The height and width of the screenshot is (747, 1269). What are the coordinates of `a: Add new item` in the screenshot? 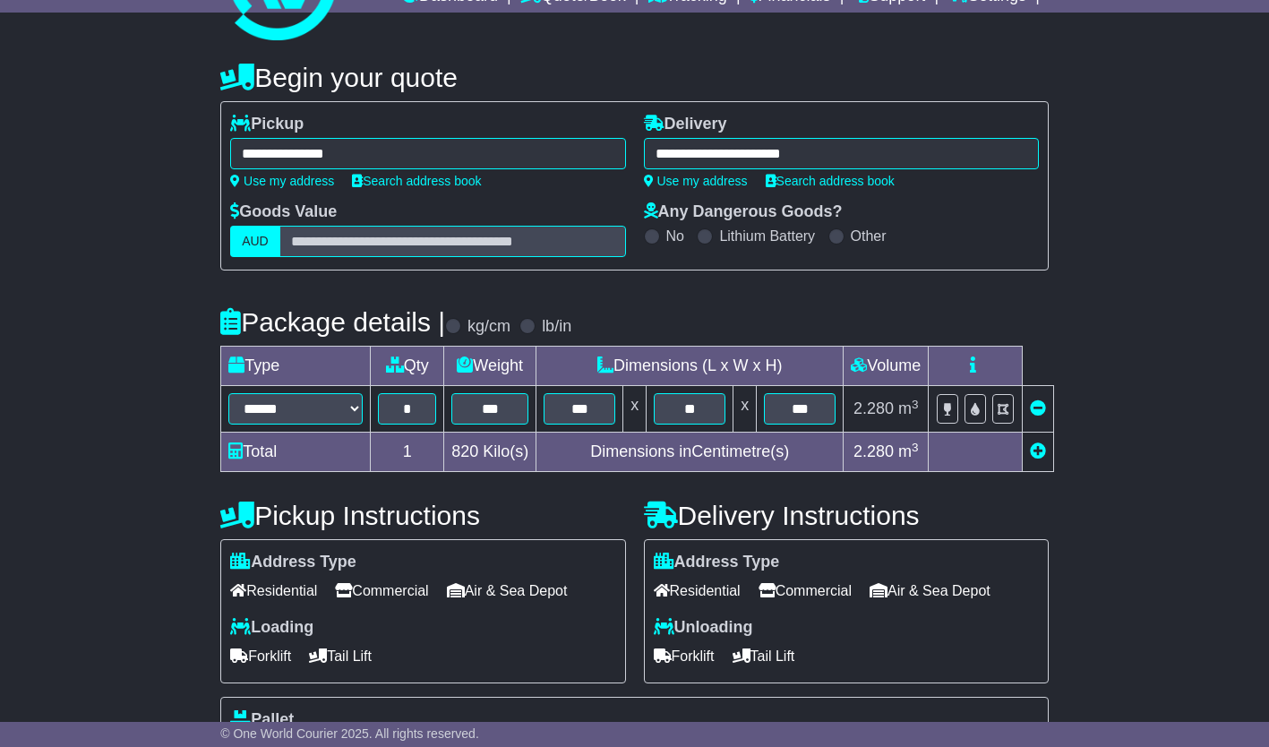 It's located at (1038, 451).